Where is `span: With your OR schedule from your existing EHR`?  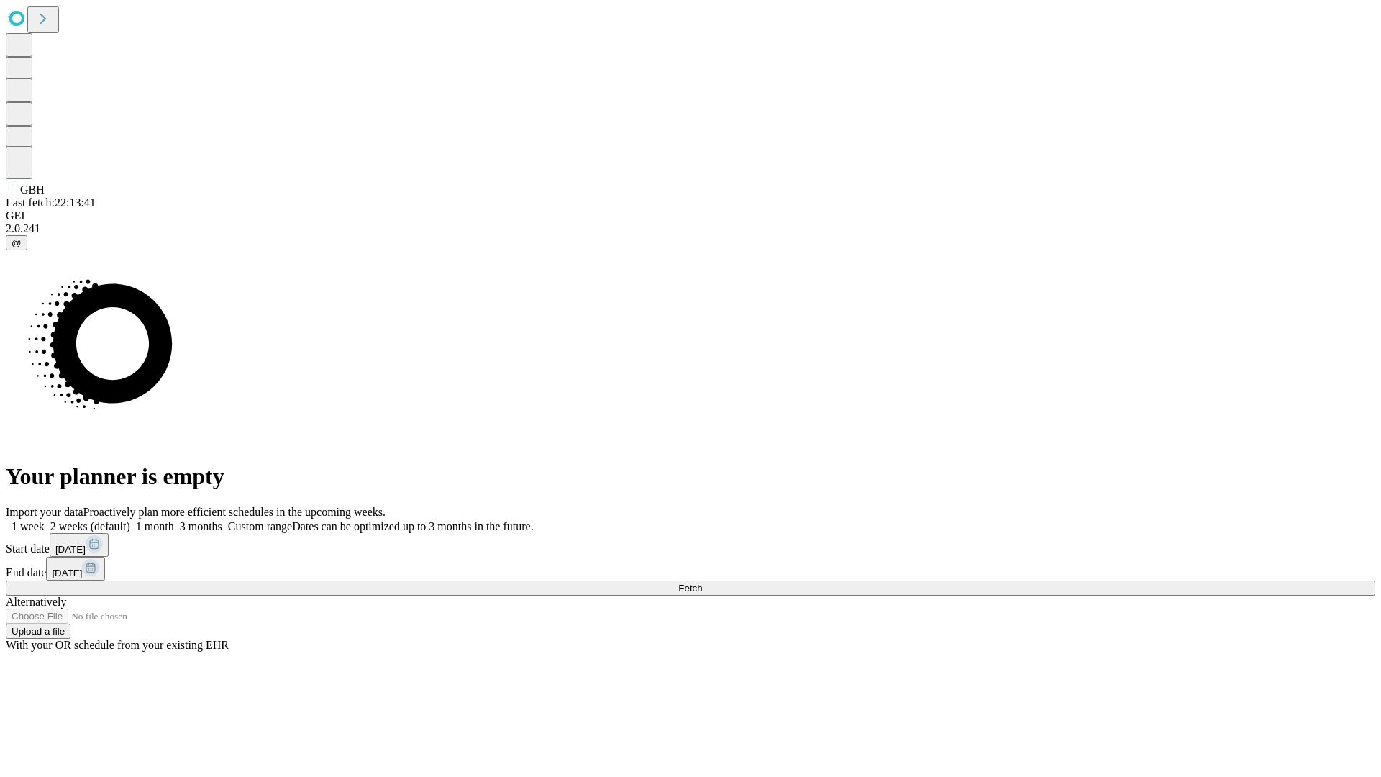 span: With your OR schedule from your existing EHR is located at coordinates (117, 644).